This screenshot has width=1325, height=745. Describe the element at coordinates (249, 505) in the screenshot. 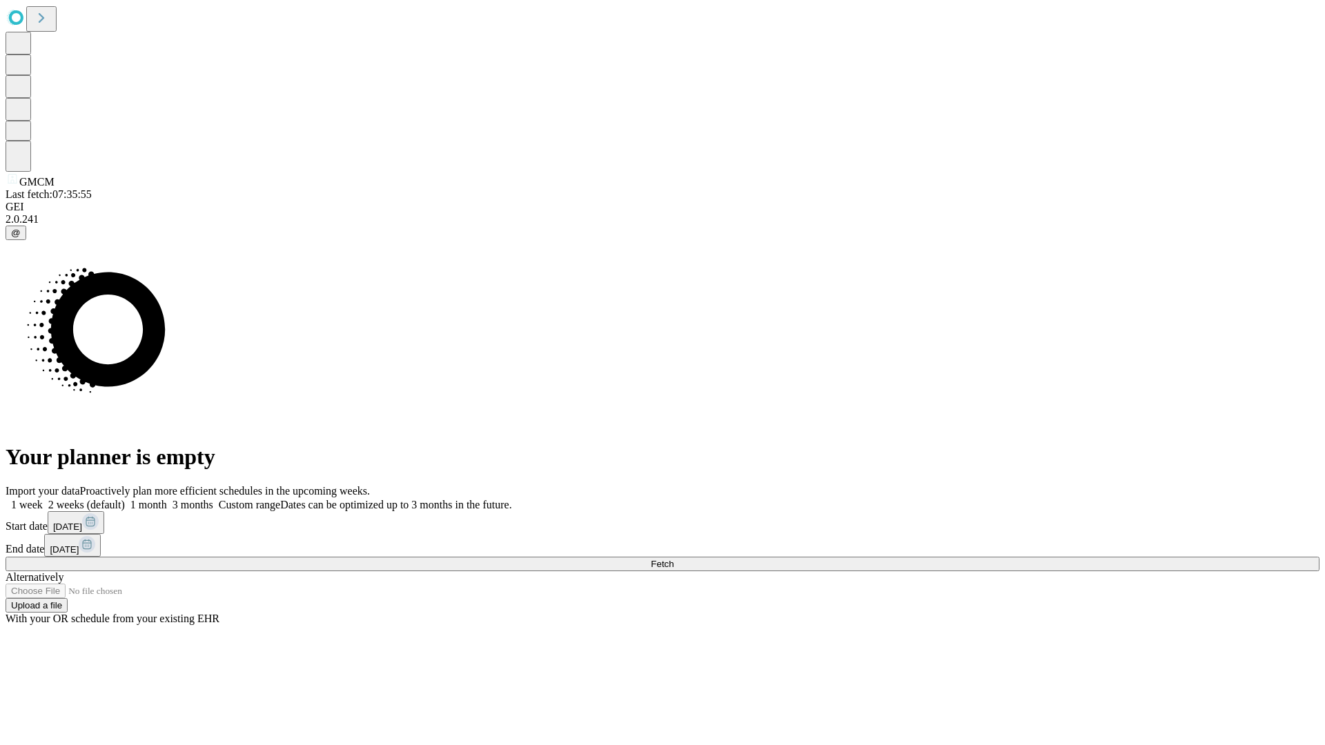

I see `span: Custom range` at that location.